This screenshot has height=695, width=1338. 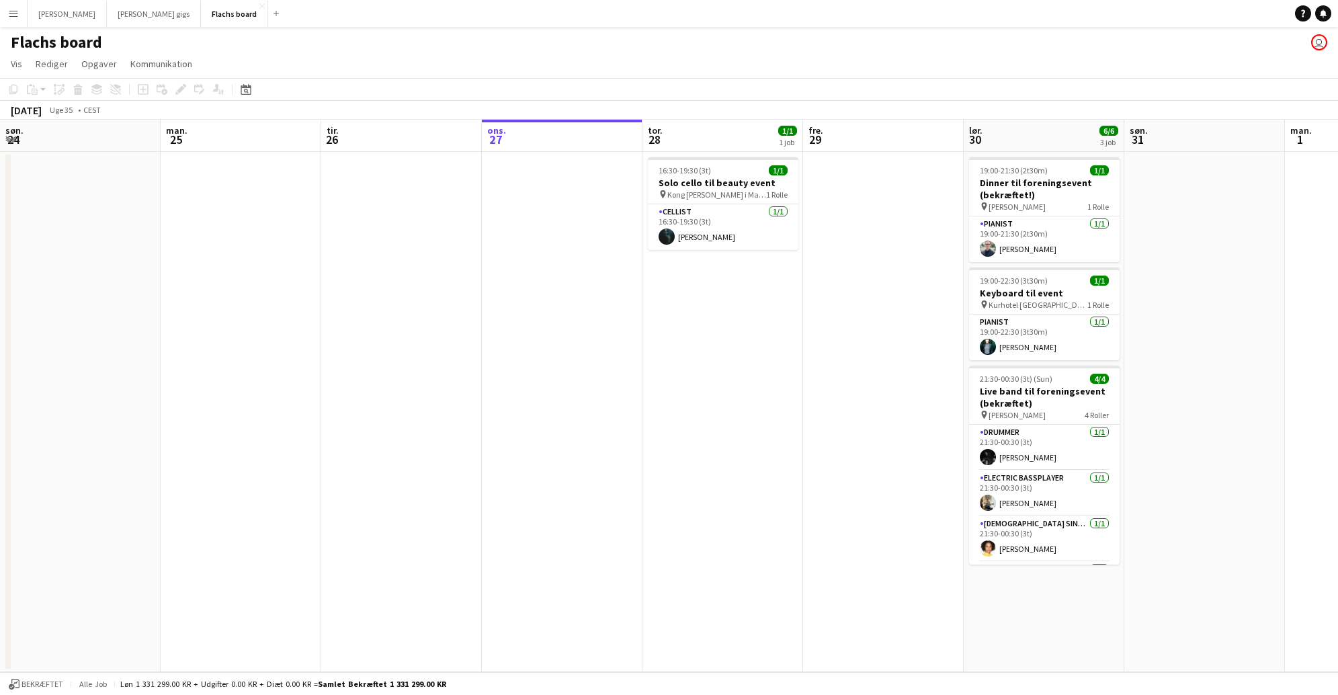 What do you see at coordinates (56, 42) in the screenshot?
I see `h1: Flachs board` at bounding box center [56, 42].